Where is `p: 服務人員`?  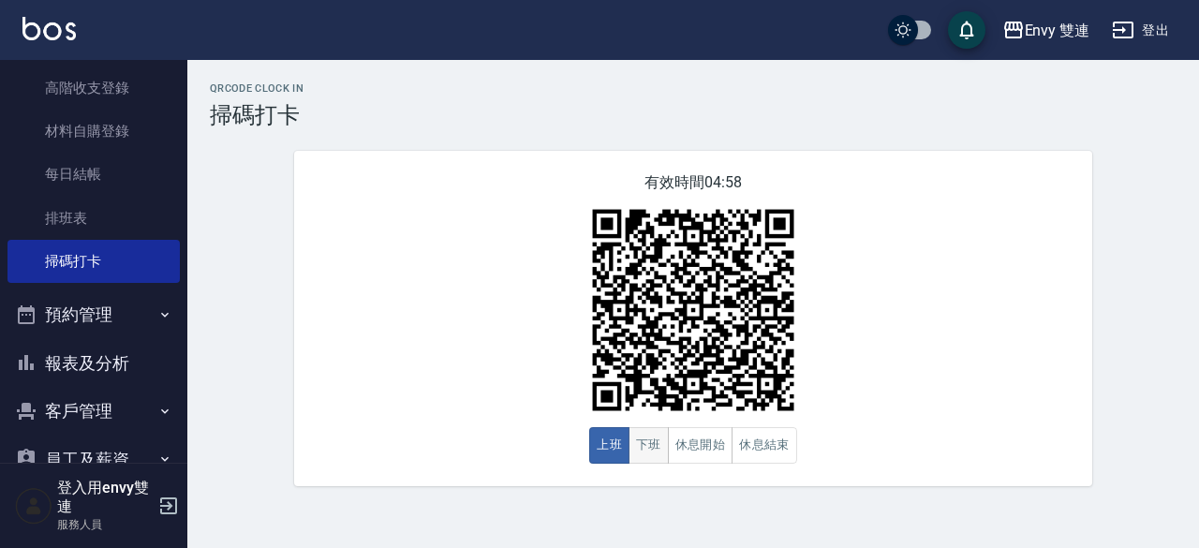 p: 服務人員 is located at coordinates (105, 525).